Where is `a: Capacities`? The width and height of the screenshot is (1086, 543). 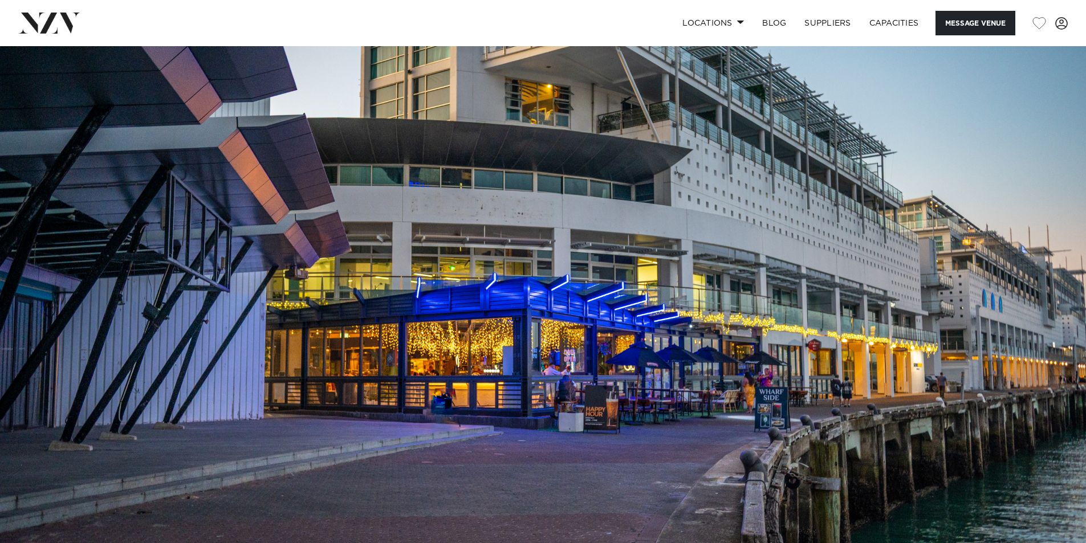 a: Capacities is located at coordinates (894, 23).